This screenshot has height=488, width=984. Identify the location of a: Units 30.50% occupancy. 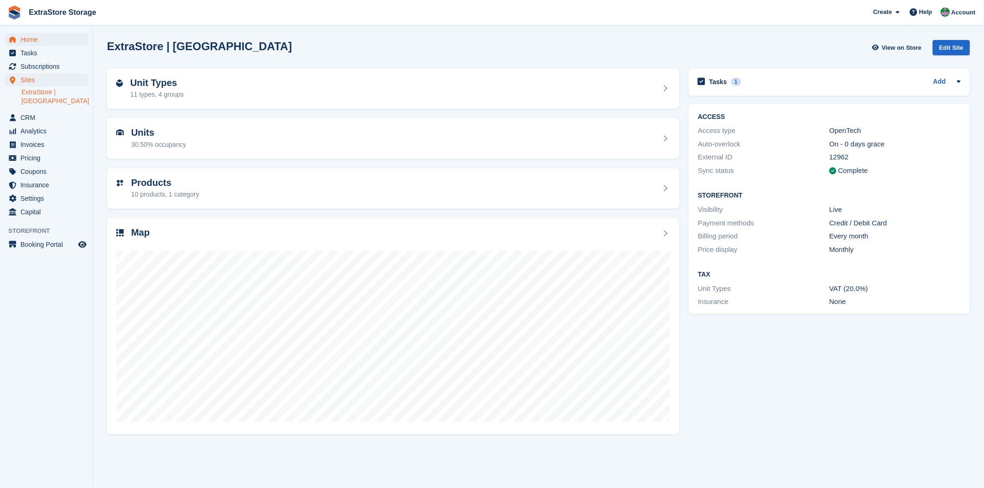
(393, 139).